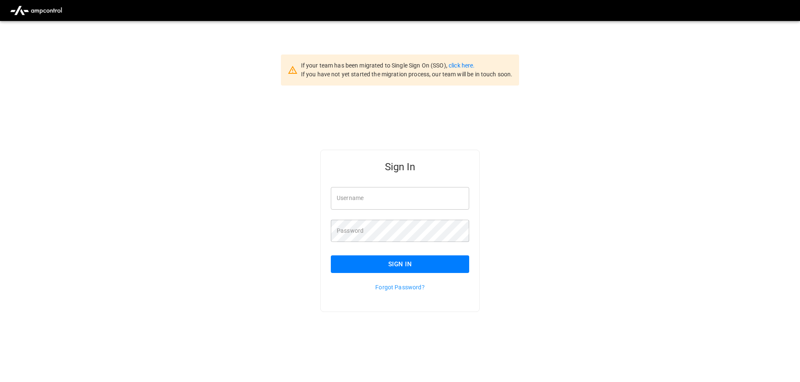 This screenshot has width=800, height=382. What do you see at coordinates (407, 74) in the screenshot?
I see `span: If you have not yet started the migration process, our team will be in touch soon.` at bounding box center [407, 74].